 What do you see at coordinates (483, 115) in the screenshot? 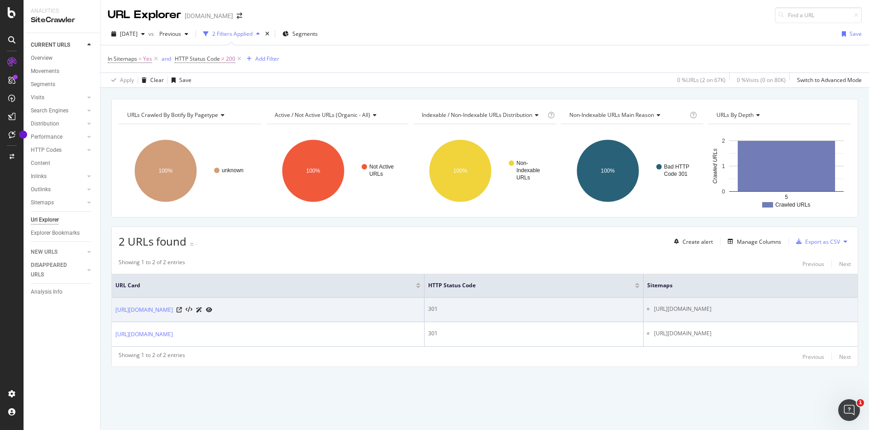
I see `h4: Indexable / Non-Indexable URLs Distribution` at bounding box center [483, 115].